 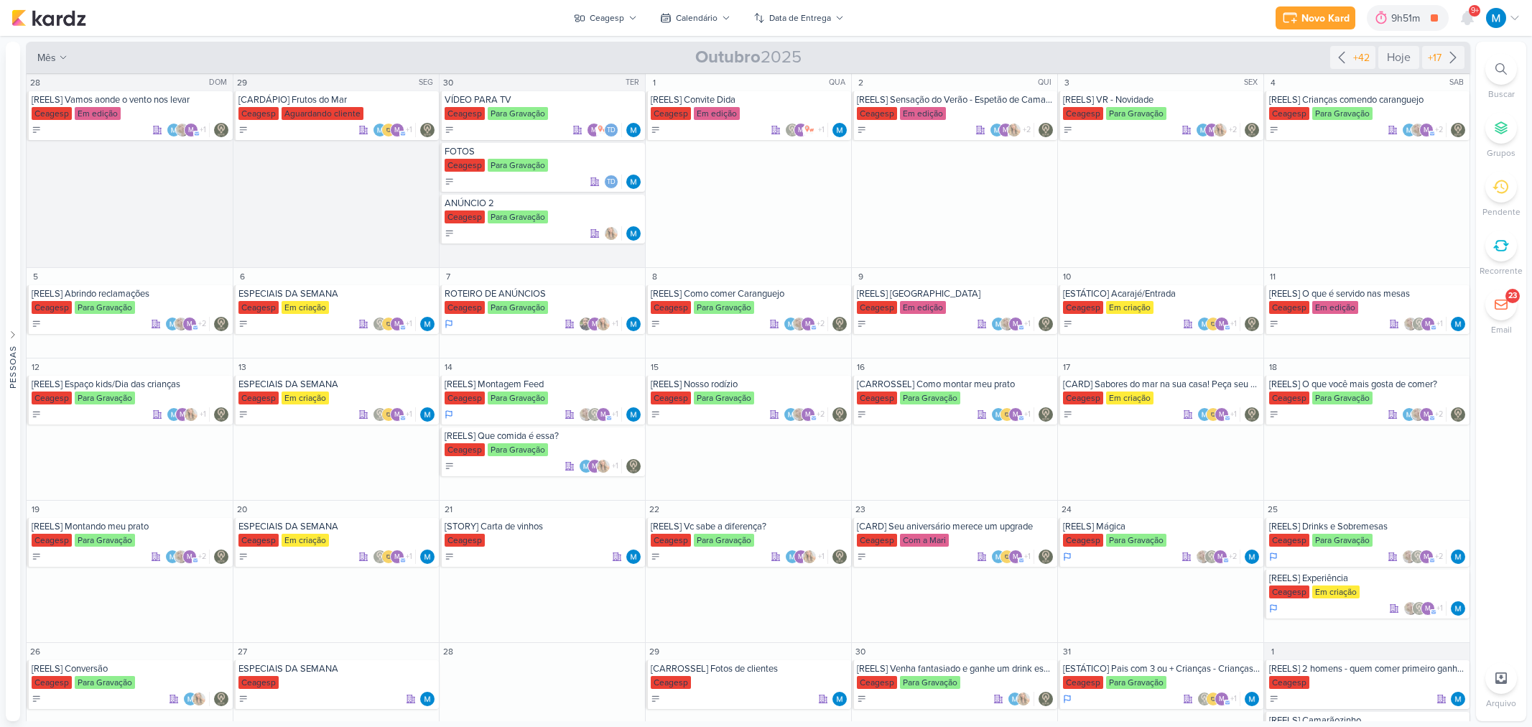 I want to click on div: [ESTÁTICO] Acarajé/Entrada, so click(x=1162, y=294).